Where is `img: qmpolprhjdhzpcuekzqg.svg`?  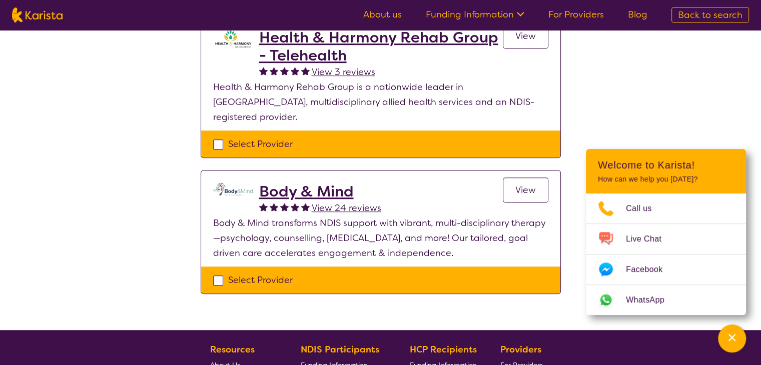
img: qmpolprhjdhzpcuekzqg.svg is located at coordinates (233, 189).